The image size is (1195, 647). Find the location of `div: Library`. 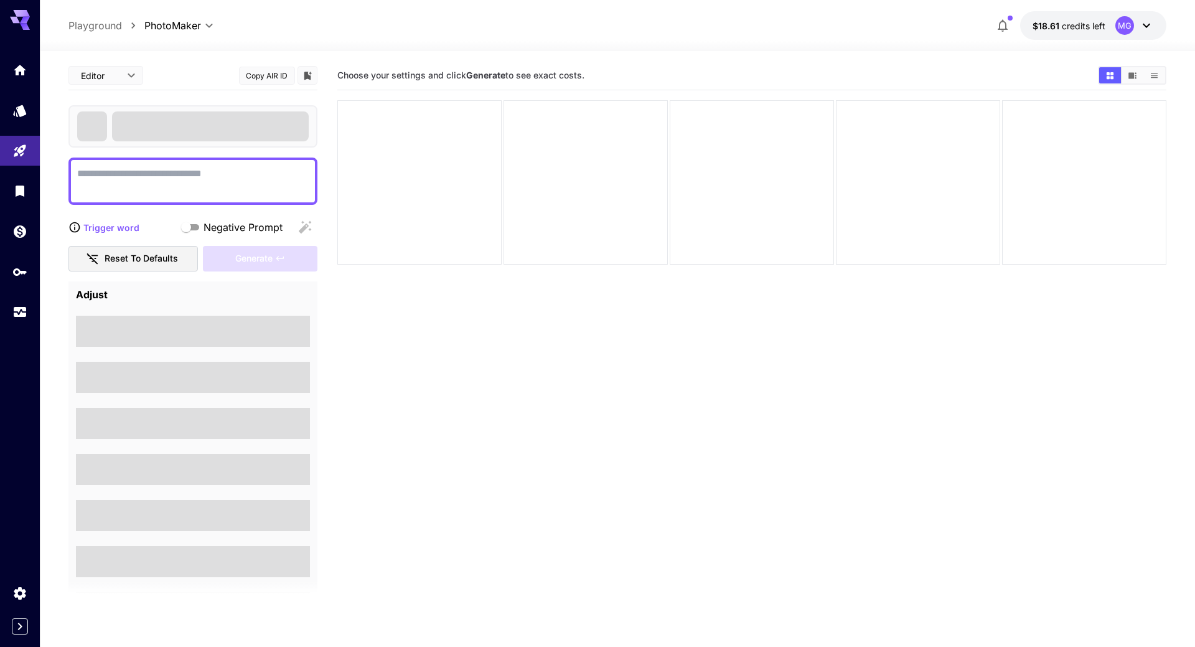

div: Library is located at coordinates (20, 190).